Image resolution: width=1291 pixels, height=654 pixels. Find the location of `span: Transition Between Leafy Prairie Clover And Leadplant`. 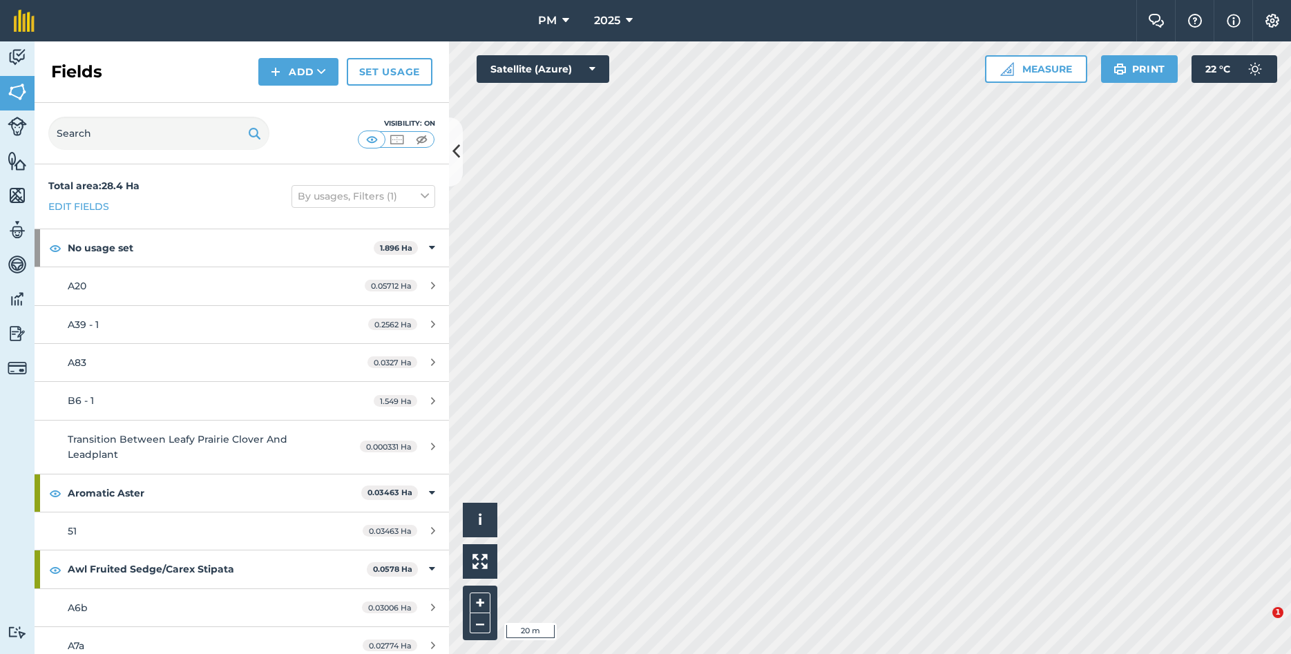

span: Transition Between Leafy Prairie Clover And Leadplant is located at coordinates (177, 447).